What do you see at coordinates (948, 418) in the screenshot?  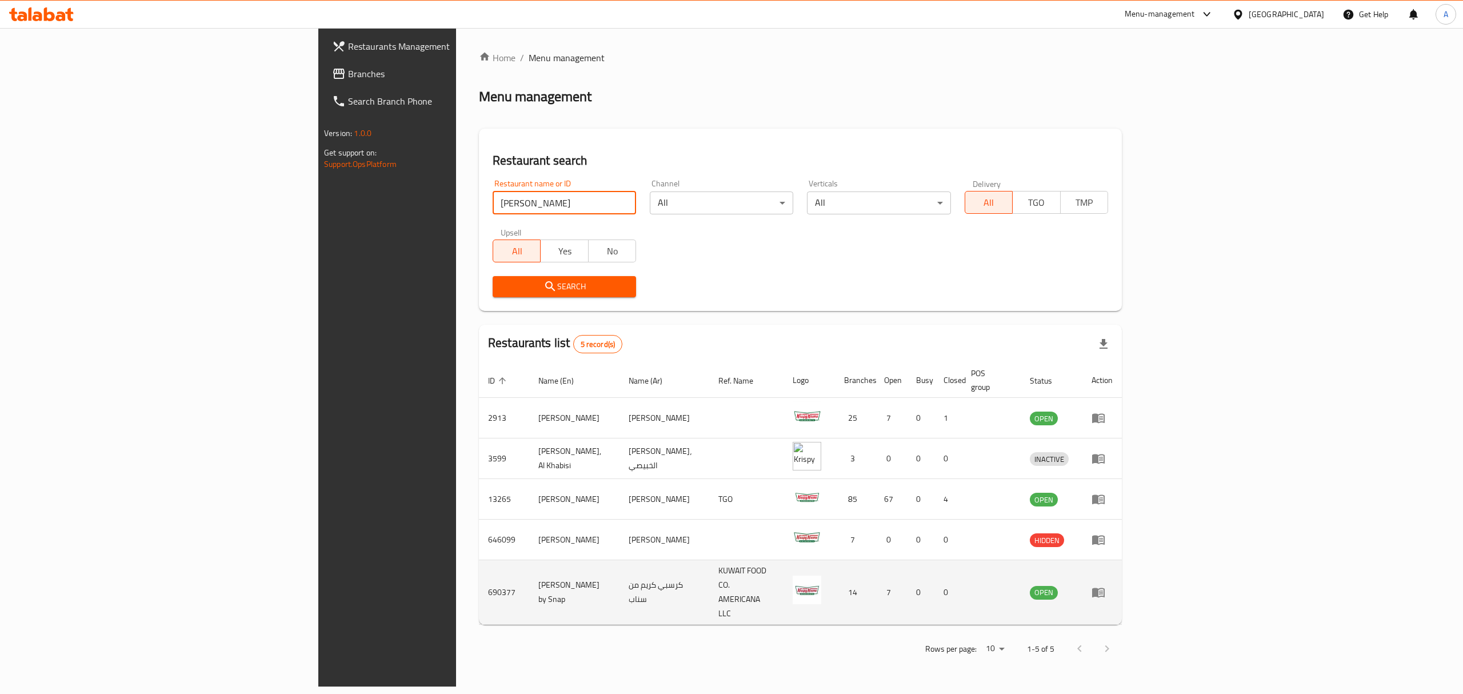 I see `td: 1` at bounding box center [948, 418].